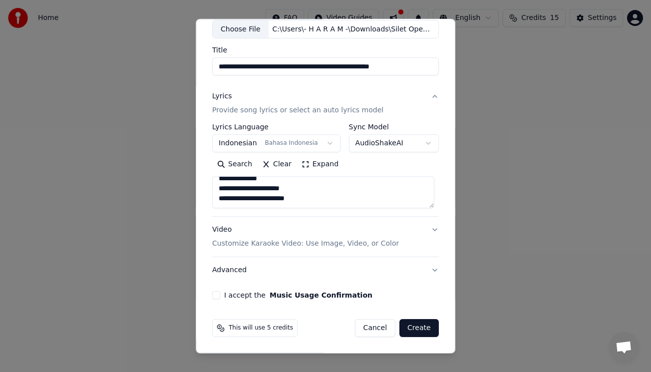 The image size is (651, 372). Describe the element at coordinates (306, 244) in the screenshot. I see `p: Customize Karaoke Video: Use Image, Video, or Color` at that location.